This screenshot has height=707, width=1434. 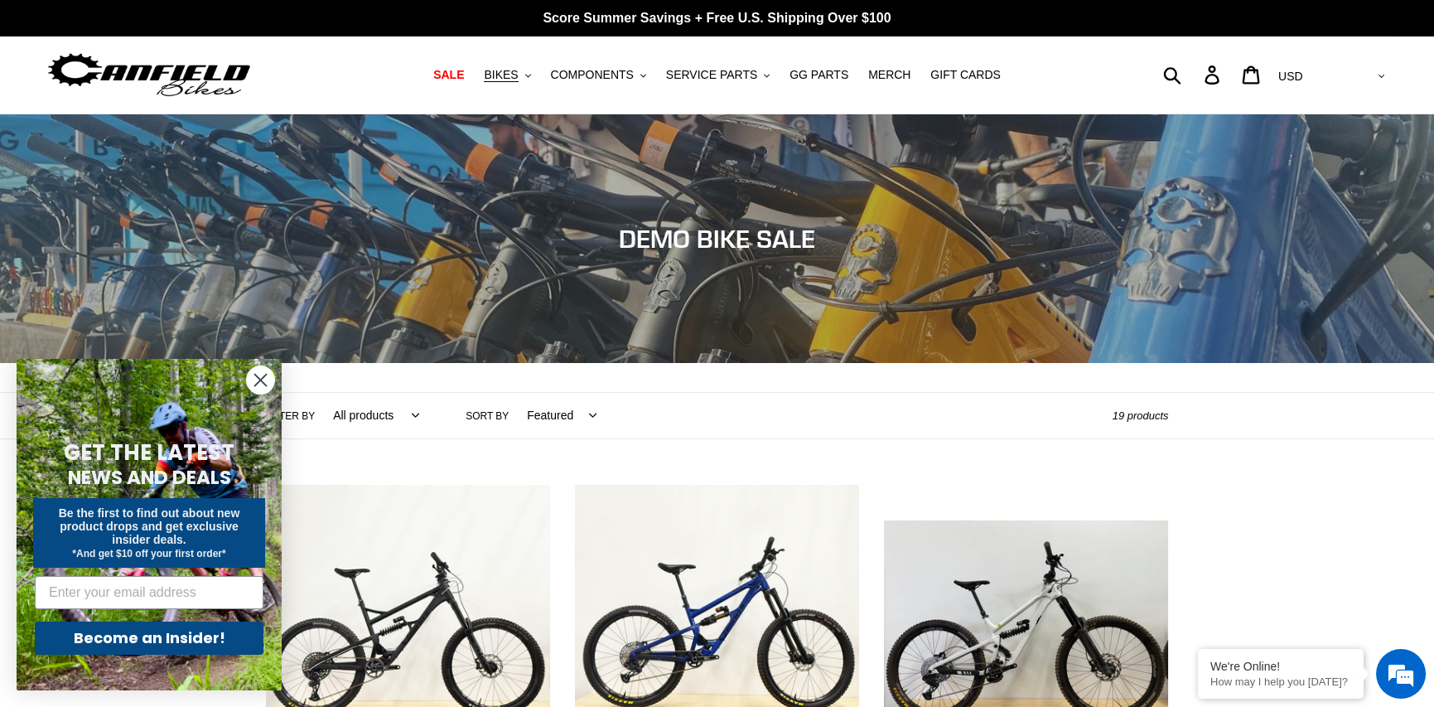 What do you see at coordinates (448, 75) in the screenshot?
I see `a: SALE` at bounding box center [448, 75].